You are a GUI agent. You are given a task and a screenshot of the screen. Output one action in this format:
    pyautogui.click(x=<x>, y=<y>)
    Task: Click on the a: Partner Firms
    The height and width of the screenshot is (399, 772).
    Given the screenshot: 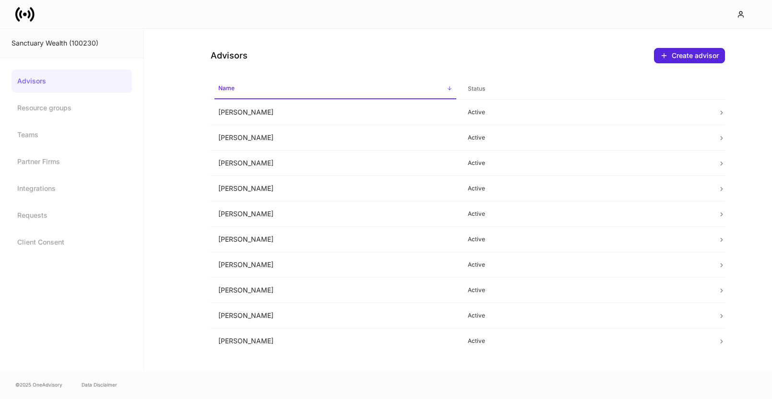 What is the action you would take?
    pyautogui.click(x=71, y=162)
    